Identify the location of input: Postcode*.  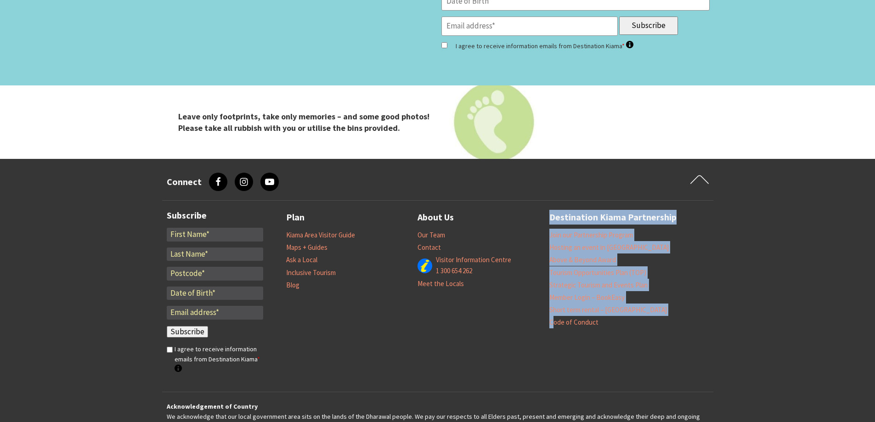
(215, 274).